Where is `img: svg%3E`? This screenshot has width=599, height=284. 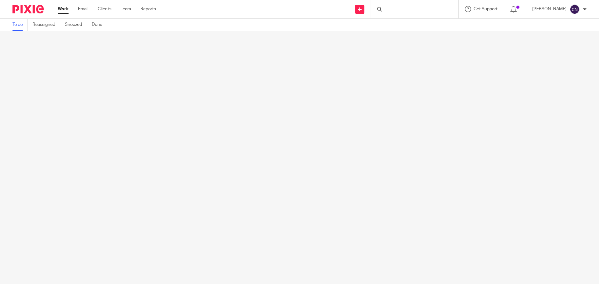
img: svg%3E is located at coordinates (575, 9).